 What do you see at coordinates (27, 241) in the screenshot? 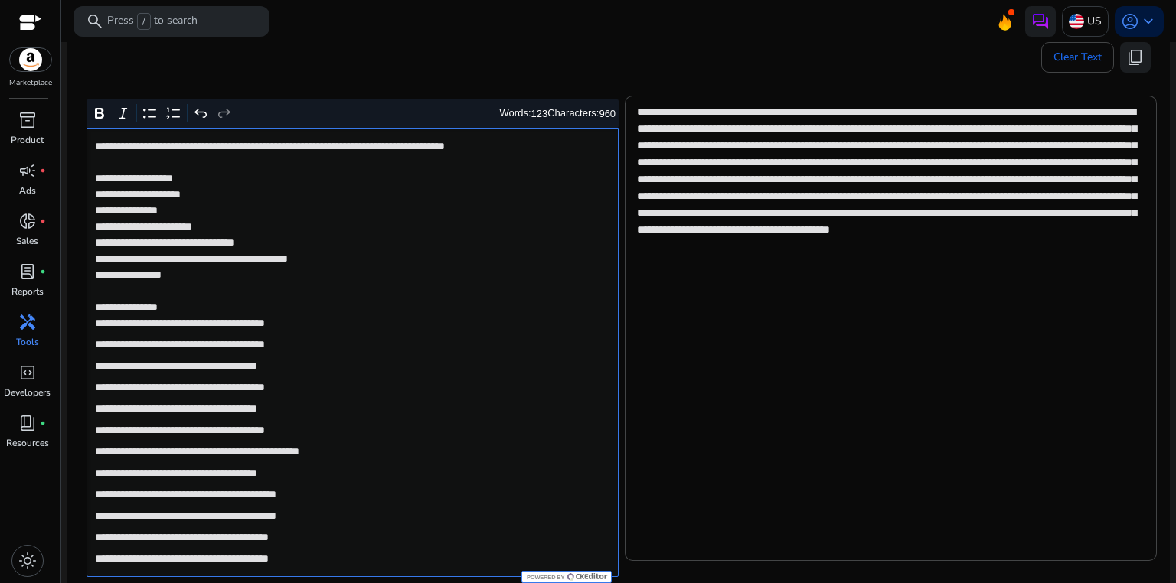
I see `p: Sales` at bounding box center [27, 241].